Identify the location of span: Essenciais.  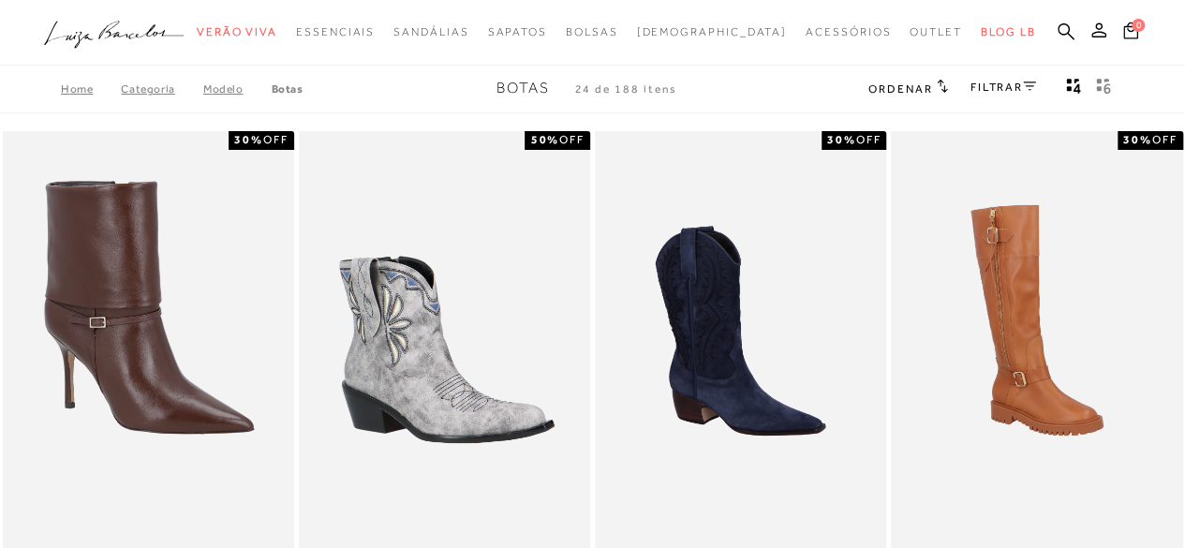
(335, 32).